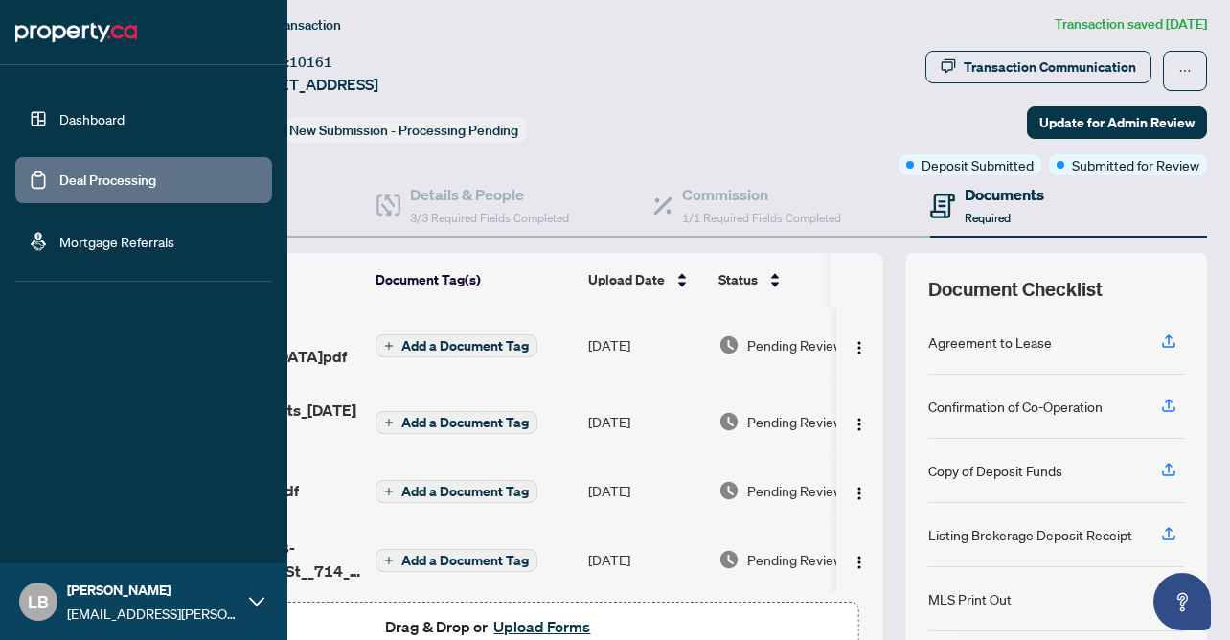 The height and width of the screenshot is (640, 1230). What do you see at coordinates (761, 217) in the screenshot?
I see `span: 1/1 Required Fields Completed` at bounding box center [761, 217].